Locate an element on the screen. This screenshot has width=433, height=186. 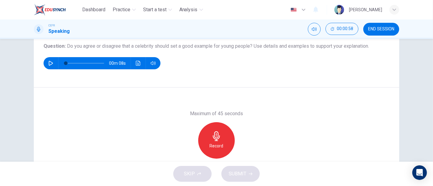
a: EduSynch logo is located at coordinates (57, 10).